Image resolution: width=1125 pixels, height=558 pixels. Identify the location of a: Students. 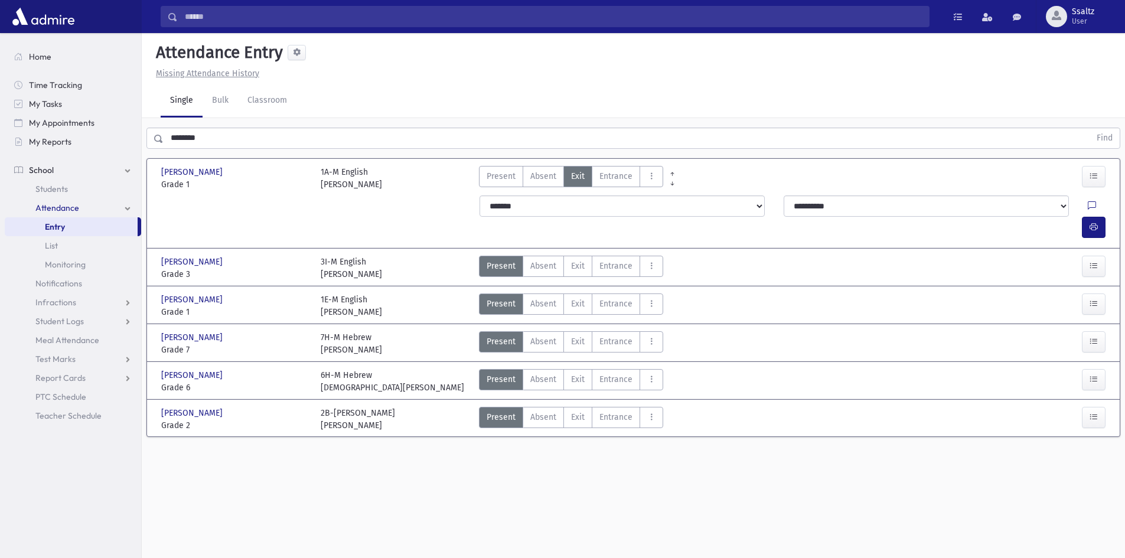
(73, 189).